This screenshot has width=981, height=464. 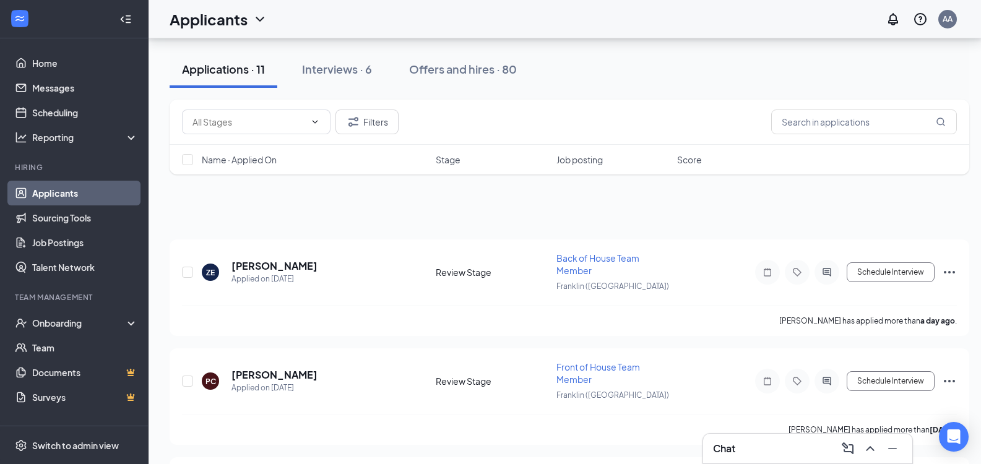 I want to click on a: DocumentsCrown, so click(x=85, y=373).